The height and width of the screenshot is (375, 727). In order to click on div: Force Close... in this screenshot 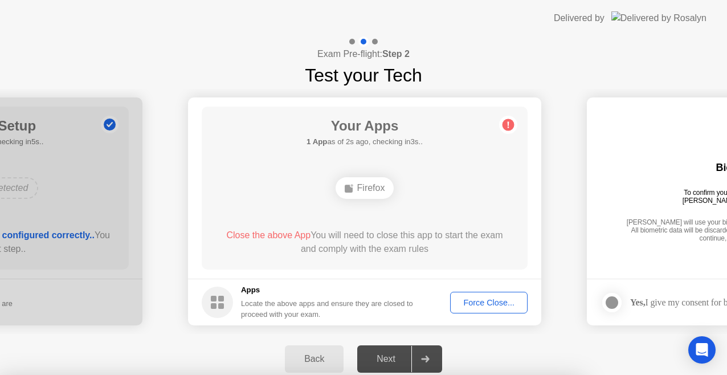, I will do `click(489, 303)`.